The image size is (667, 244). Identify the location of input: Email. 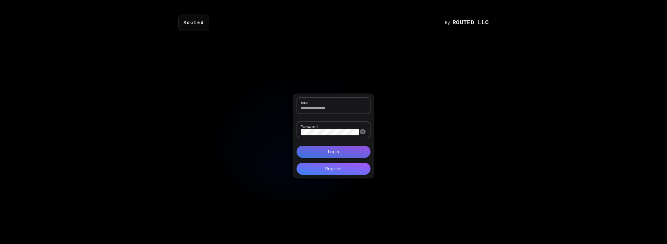
(333, 108).